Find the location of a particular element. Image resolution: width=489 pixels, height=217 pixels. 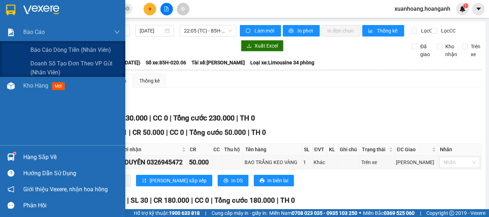

span: Miền Bắc is located at coordinates (389, 213).